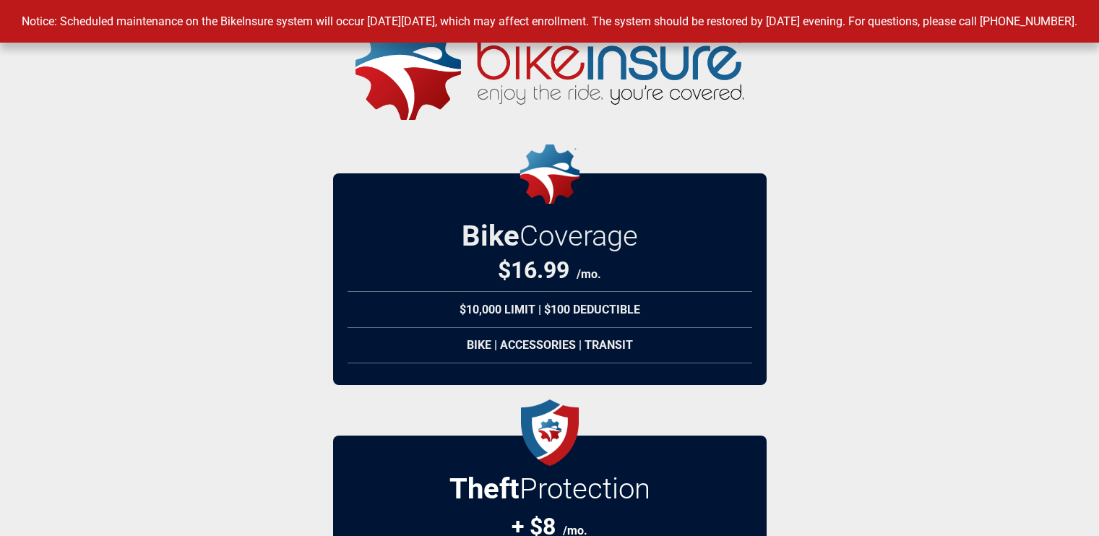 This screenshot has height=536, width=1099. What do you see at coordinates (589, 274) in the screenshot?
I see `span: /mo.` at bounding box center [589, 274].